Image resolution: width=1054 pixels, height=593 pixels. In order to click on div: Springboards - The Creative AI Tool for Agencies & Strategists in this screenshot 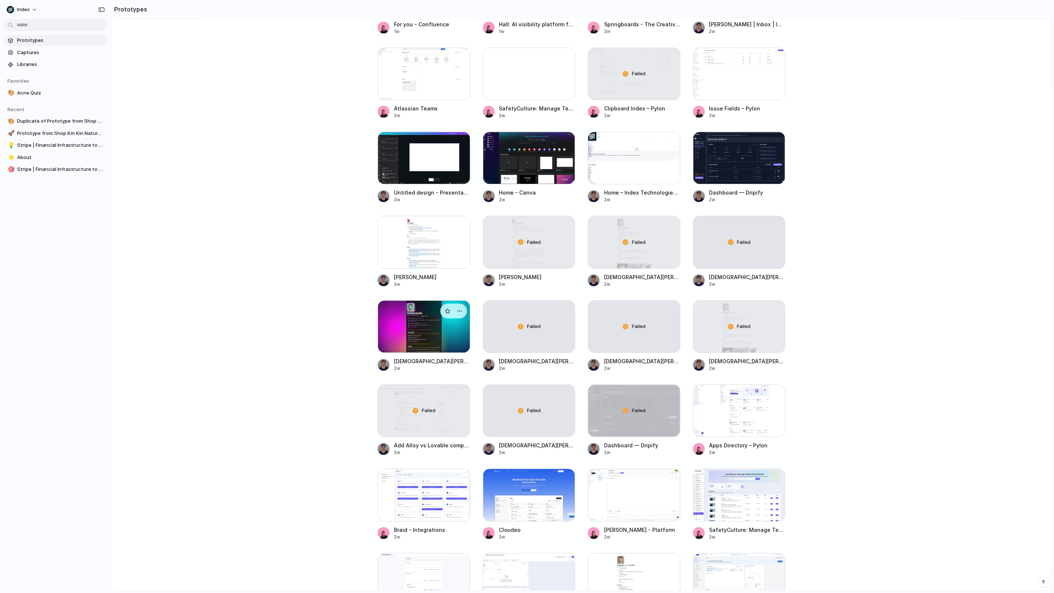, I will do `click(642, 24)`.